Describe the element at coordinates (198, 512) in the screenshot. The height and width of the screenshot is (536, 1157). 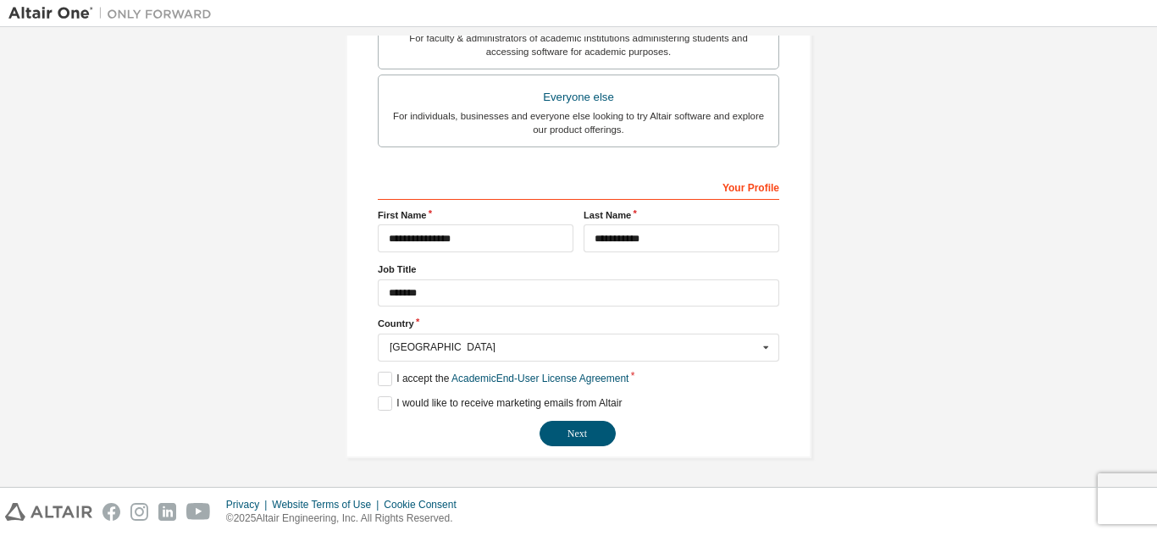
I see `img: youtube.svg` at that location.